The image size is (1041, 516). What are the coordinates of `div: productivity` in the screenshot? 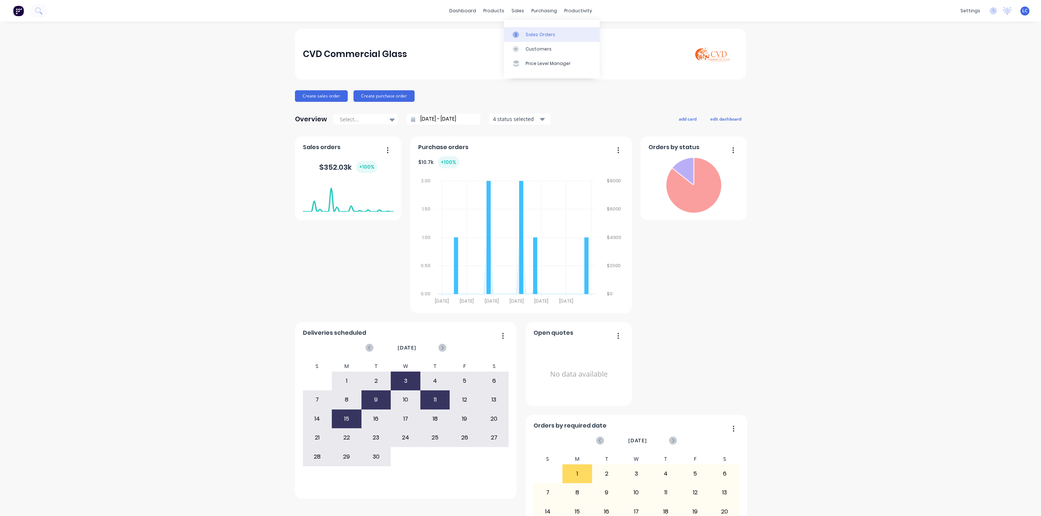 It's located at (578, 11).